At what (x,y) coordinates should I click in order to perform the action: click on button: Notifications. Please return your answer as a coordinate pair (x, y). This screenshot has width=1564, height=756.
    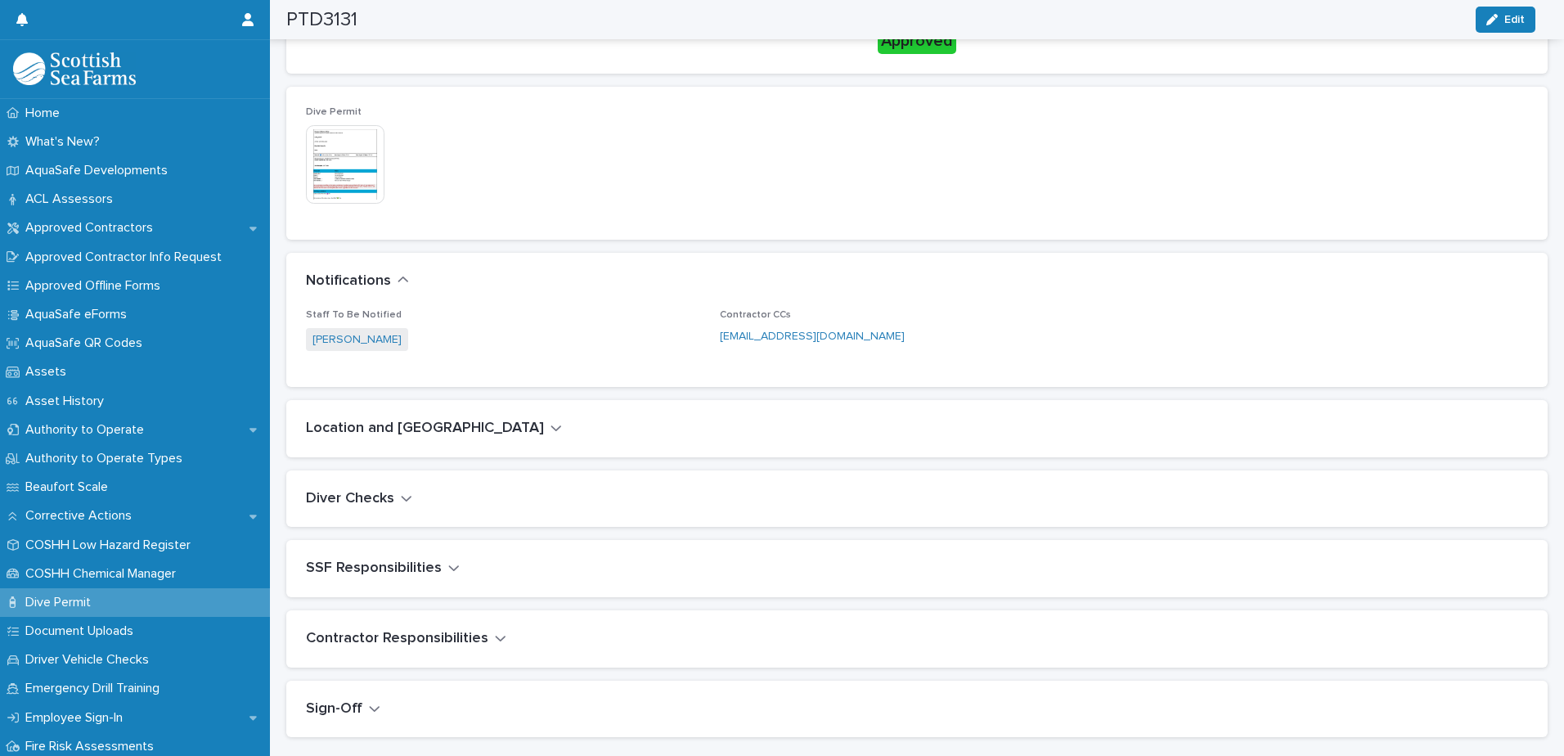
    Looking at the image, I should click on (358, 281).